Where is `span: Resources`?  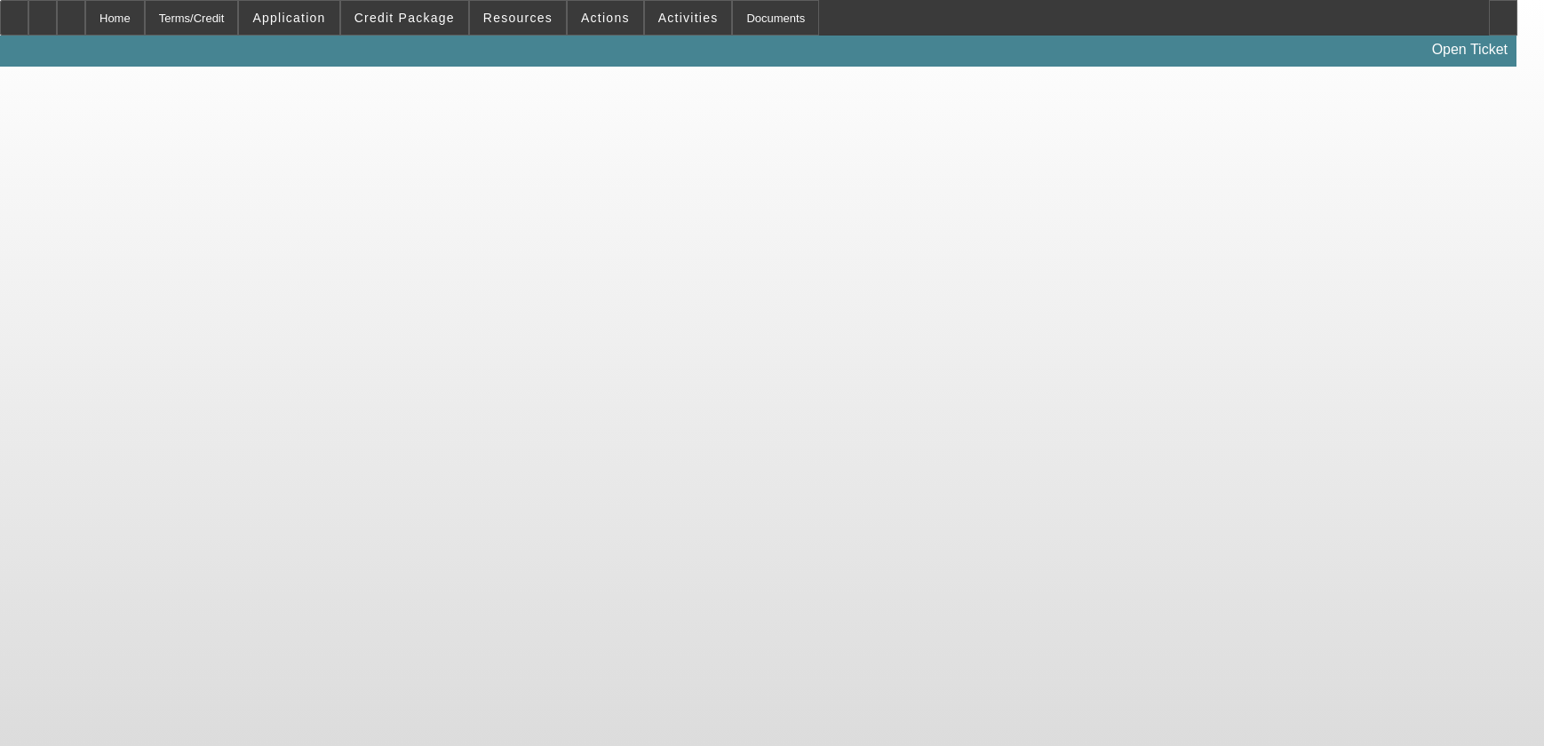 span: Resources is located at coordinates (518, 18).